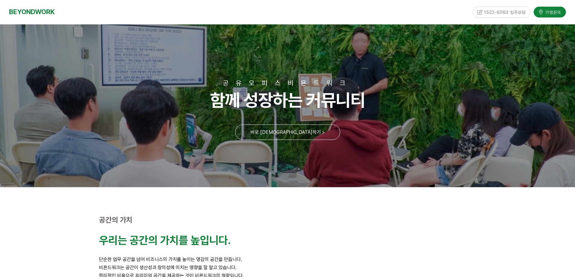  What do you see at coordinates (288, 268) in the screenshot?
I see `p: 비욘드워크는 공간이 생산성과 창의성에 미치는 영향을 잘 알고 있습니다.` at bounding box center [288, 268].